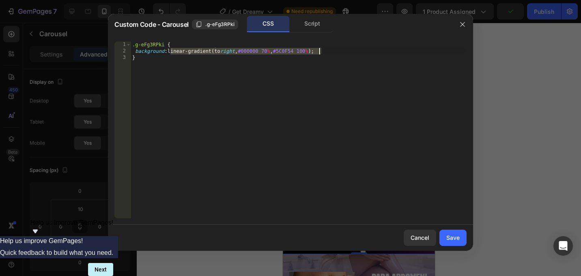 The height and width of the screenshot is (276, 581). Describe the element at coordinates (312, 24) in the screenshot. I see `div: Script` at that location.